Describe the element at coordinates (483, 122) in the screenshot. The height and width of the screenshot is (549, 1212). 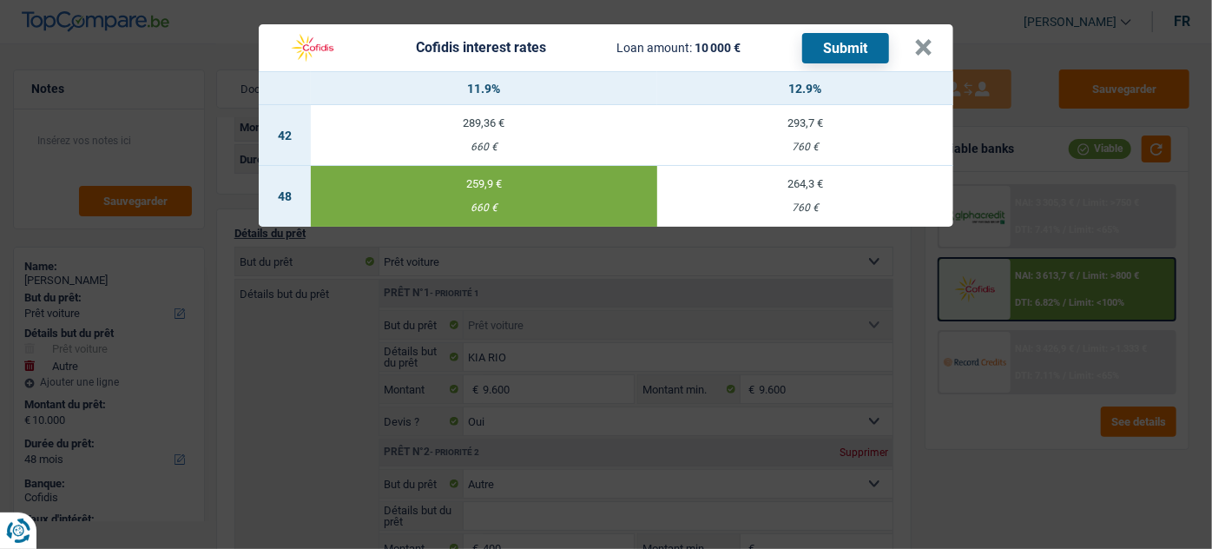
I see `div: 289,36 €` at that location.